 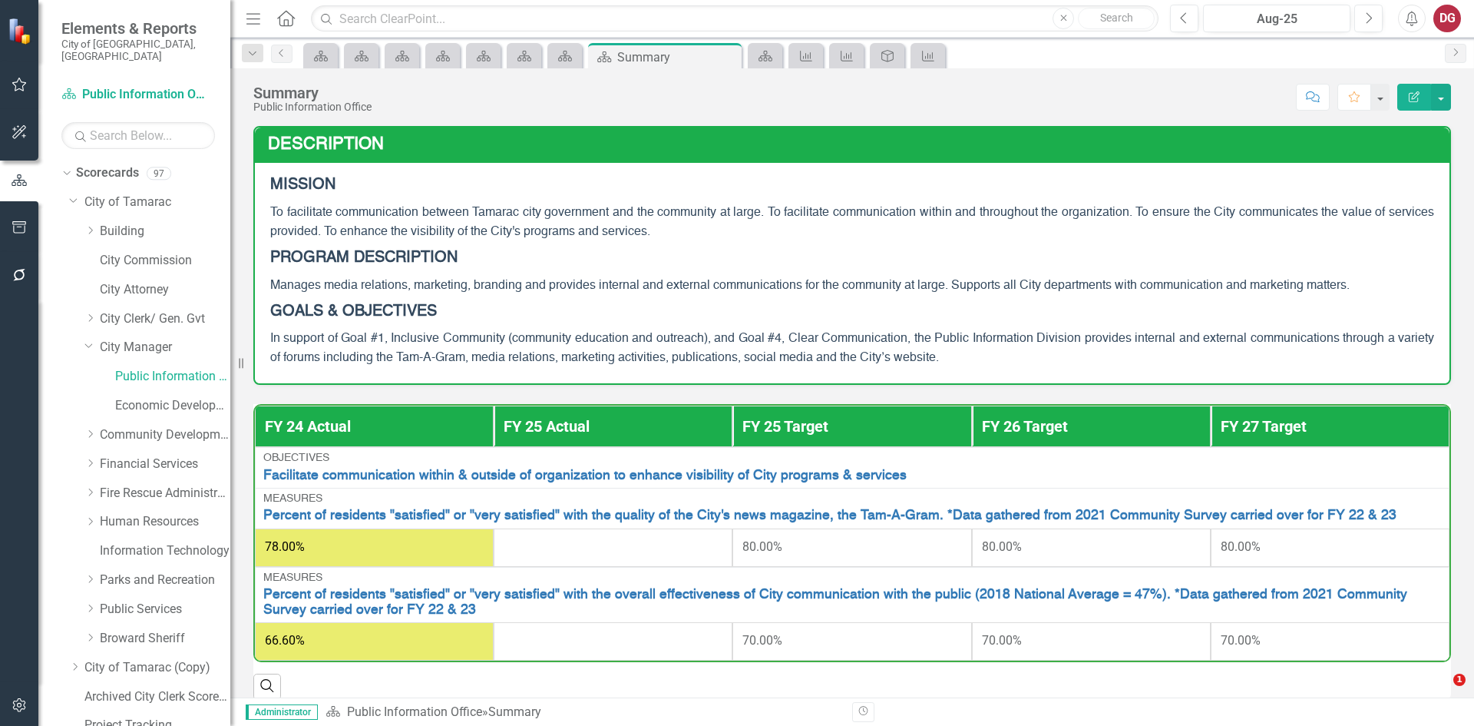 What do you see at coordinates (353, 312) in the screenshot?
I see `strong: GOALS & OBJECTIVES` at bounding box center [353, 312].